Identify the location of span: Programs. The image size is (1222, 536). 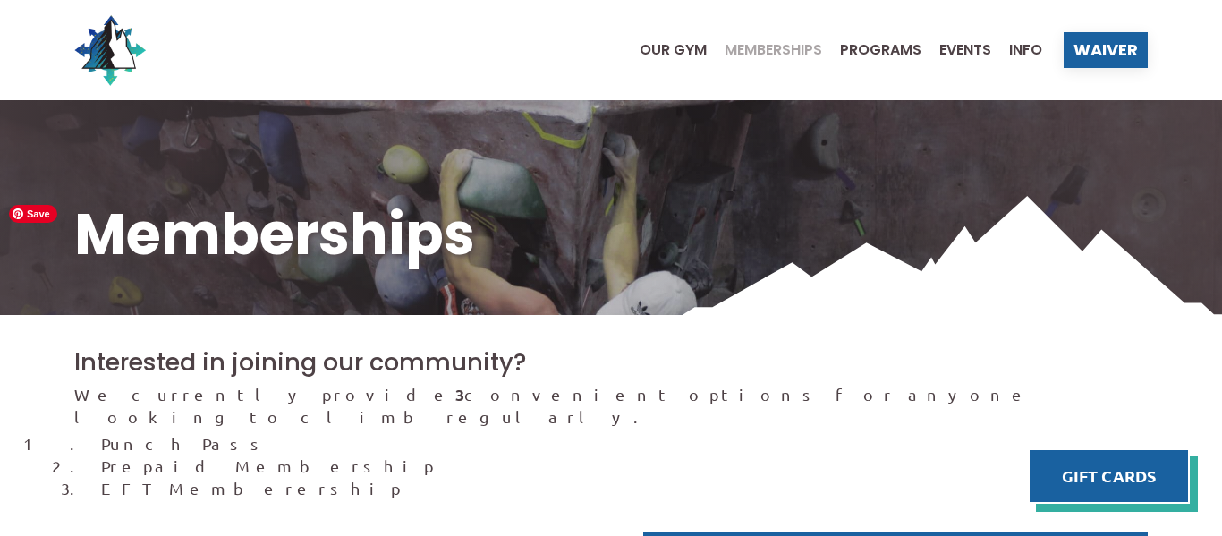
(880, 50).